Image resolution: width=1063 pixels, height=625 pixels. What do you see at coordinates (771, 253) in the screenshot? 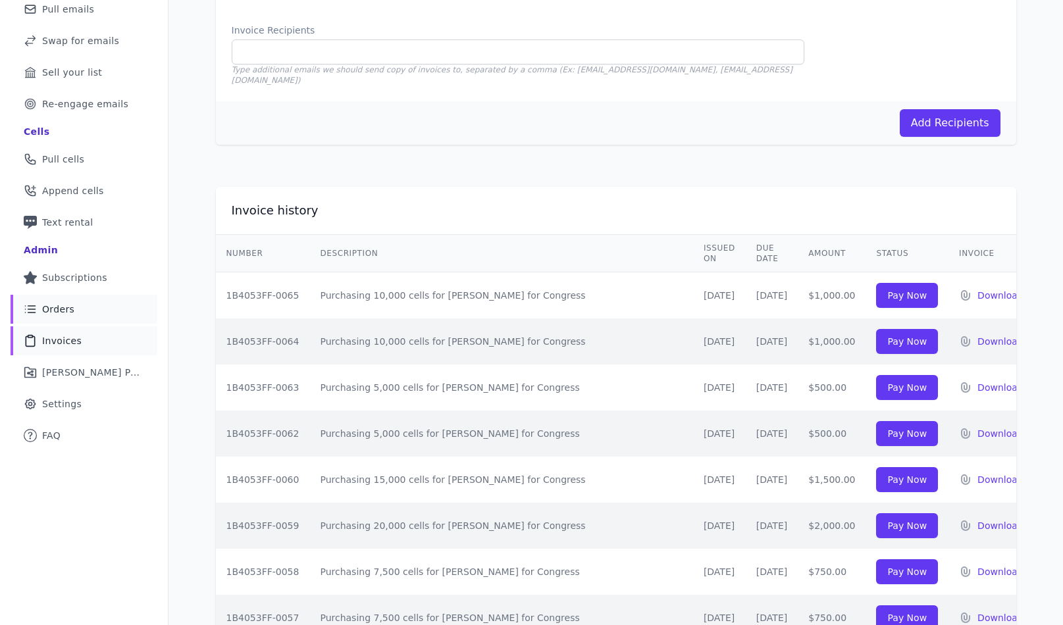
I see `th: Due Date` at bounding box center [771, 253].